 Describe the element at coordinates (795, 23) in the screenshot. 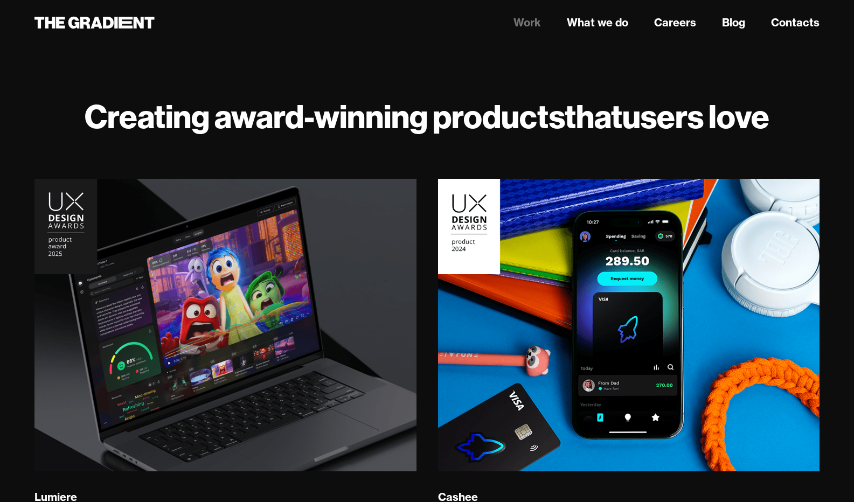

I see `a: Contacts` at that location.